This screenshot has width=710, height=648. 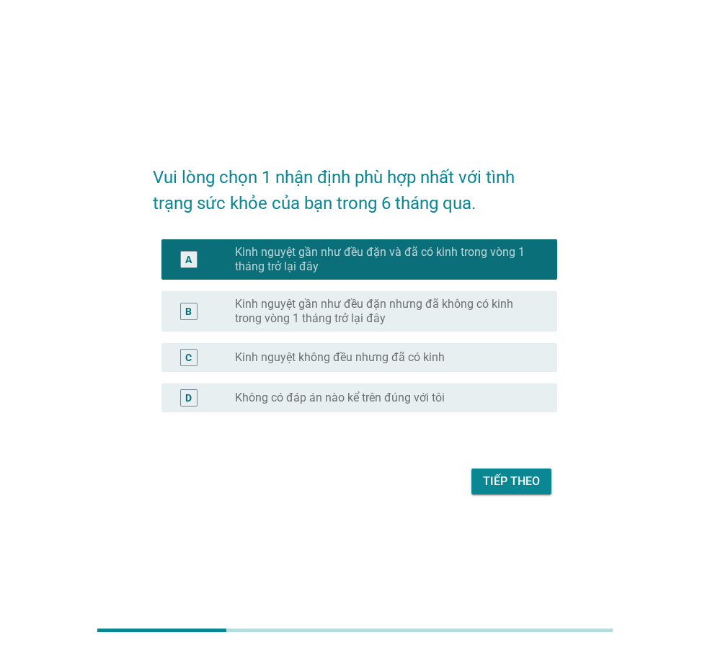 I want to click on div: C, so click(x=188, y=357).